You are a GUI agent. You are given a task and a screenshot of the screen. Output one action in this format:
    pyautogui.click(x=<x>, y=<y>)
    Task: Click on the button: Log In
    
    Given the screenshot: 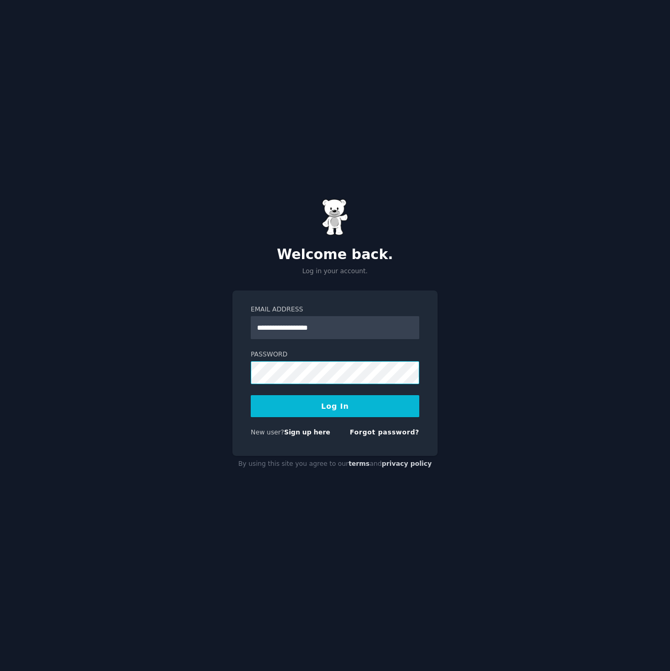 What is the action you would take?
    pyautogui.click(x=335, y=406)
    